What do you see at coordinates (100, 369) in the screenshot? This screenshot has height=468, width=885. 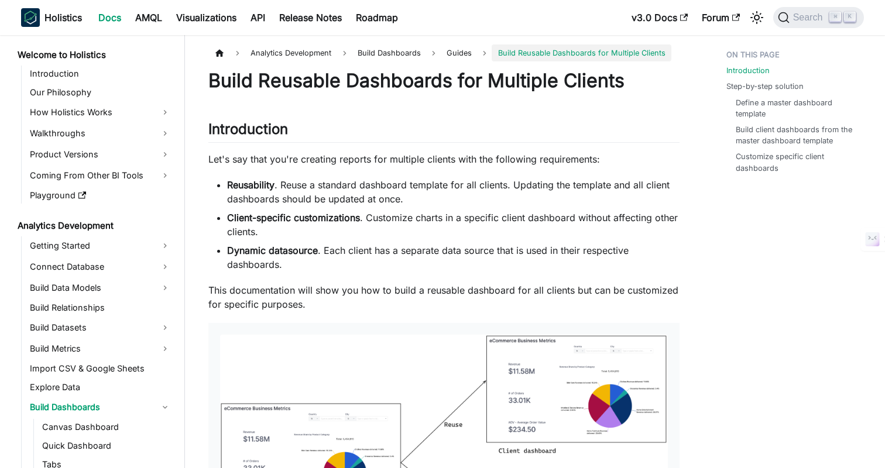 I see `a: Import CSV & Google Sheets` at bounding box center [100, 369].